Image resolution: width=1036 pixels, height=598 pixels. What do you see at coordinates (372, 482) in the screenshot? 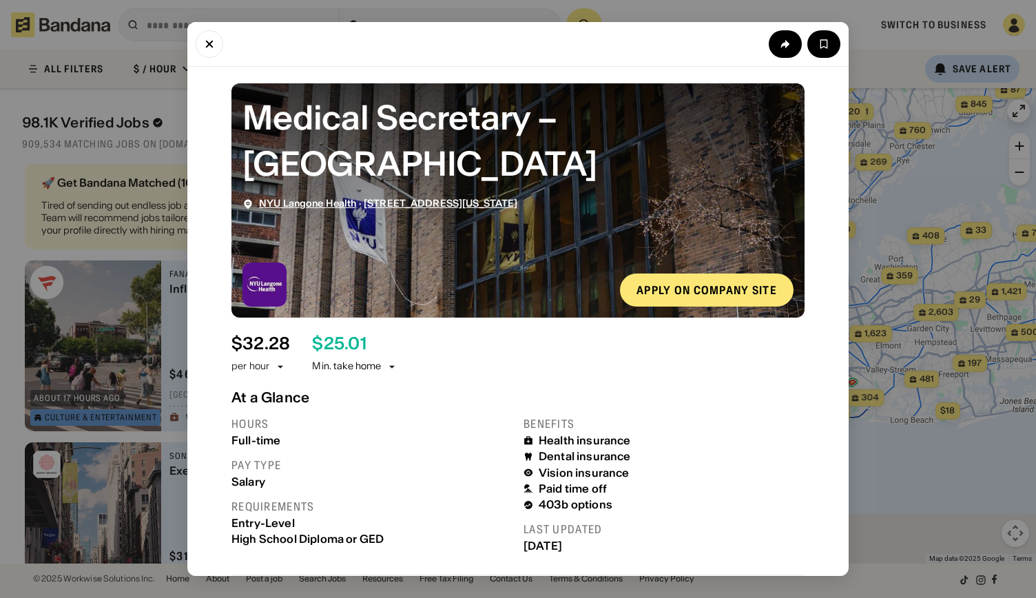
I see `div: Salary` at bounding box center [372, 482].